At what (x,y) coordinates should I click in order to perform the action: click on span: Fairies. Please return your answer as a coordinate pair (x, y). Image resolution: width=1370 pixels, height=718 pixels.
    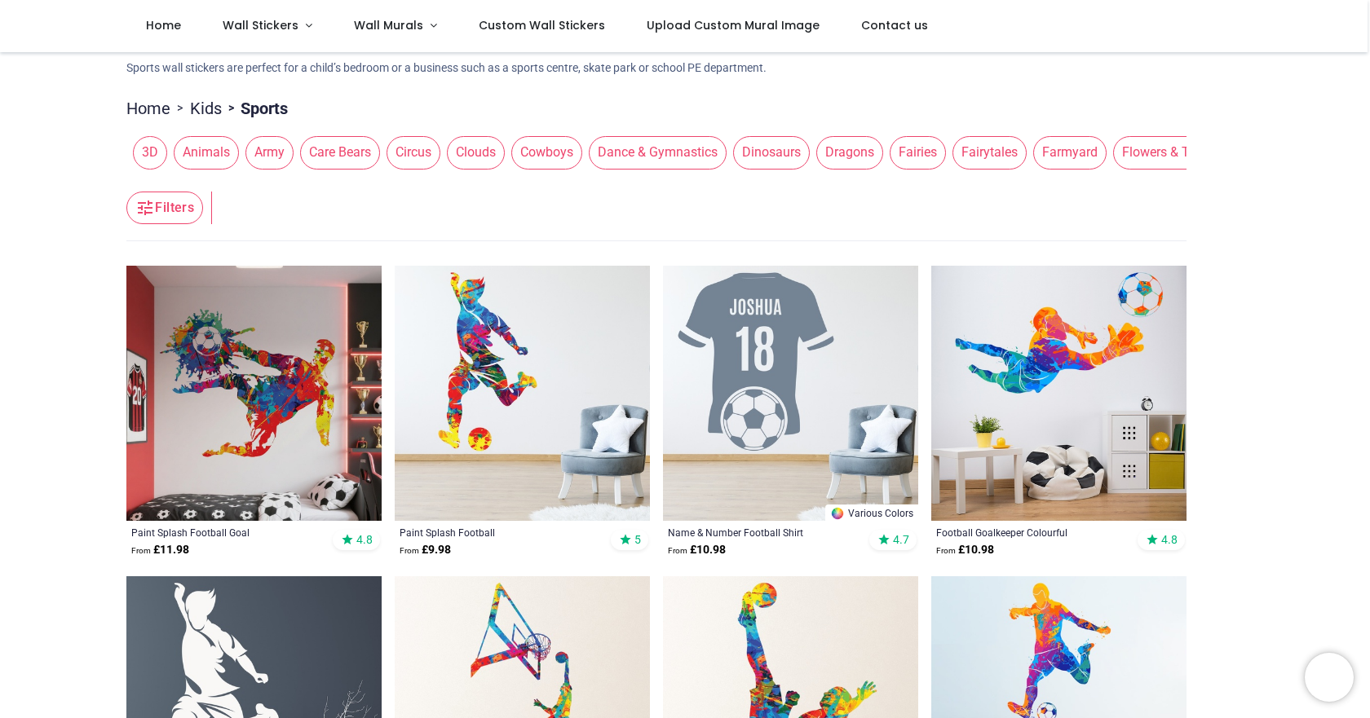
    Looking at the image, I should click on (917, 152).